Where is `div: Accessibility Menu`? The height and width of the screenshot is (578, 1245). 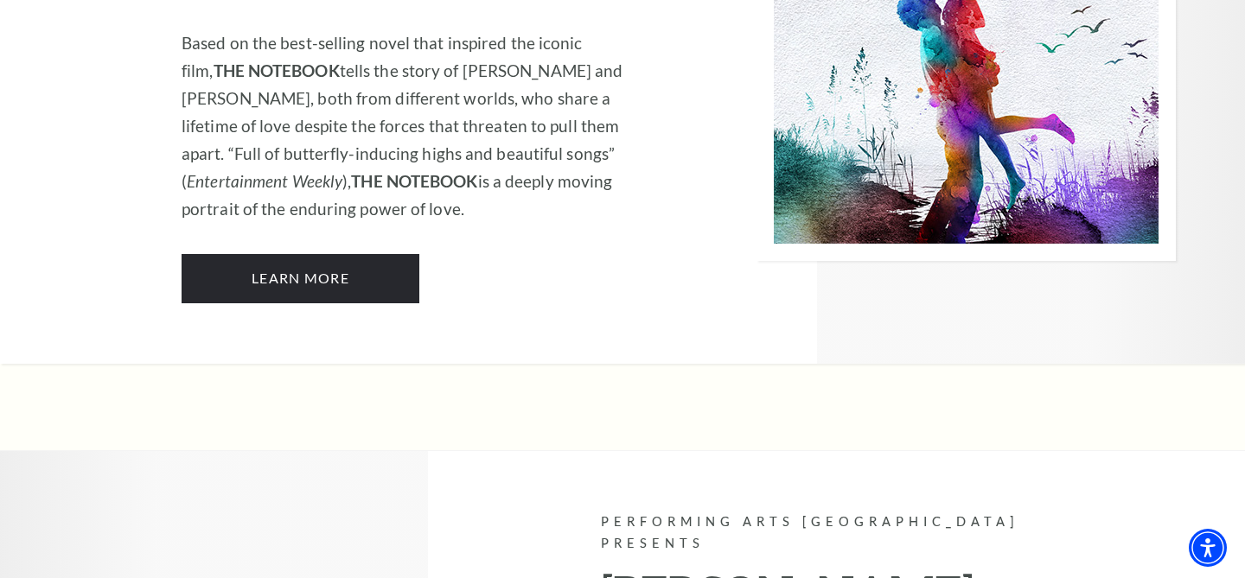 div: Accessibility Menu is located at coordinates (1207, 548).